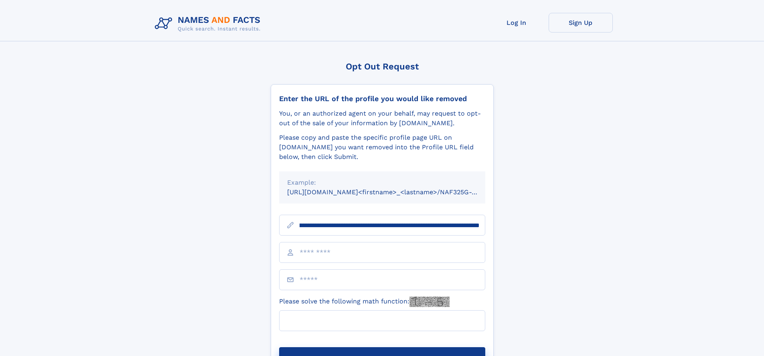 Image resolution: width=764 pixels, height=356 pixels. Describe the element at coordinates (382, 99) in the screenshot. I see `div: Enter the URL of the profile you would like removed` at that location.